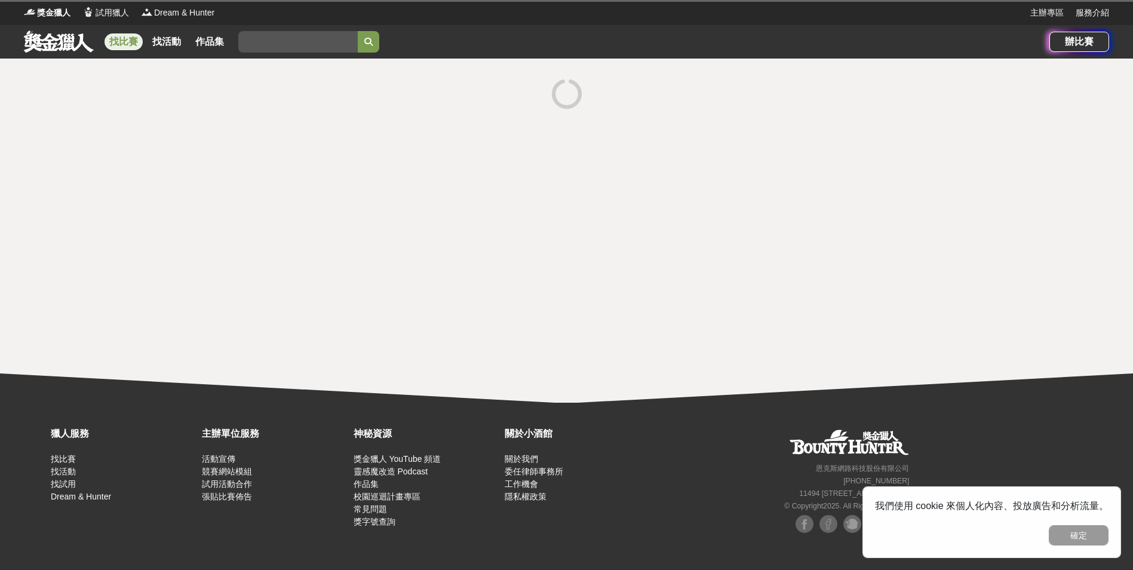  I want to click on a: 張貼比賽佈告, so click(227, 496).